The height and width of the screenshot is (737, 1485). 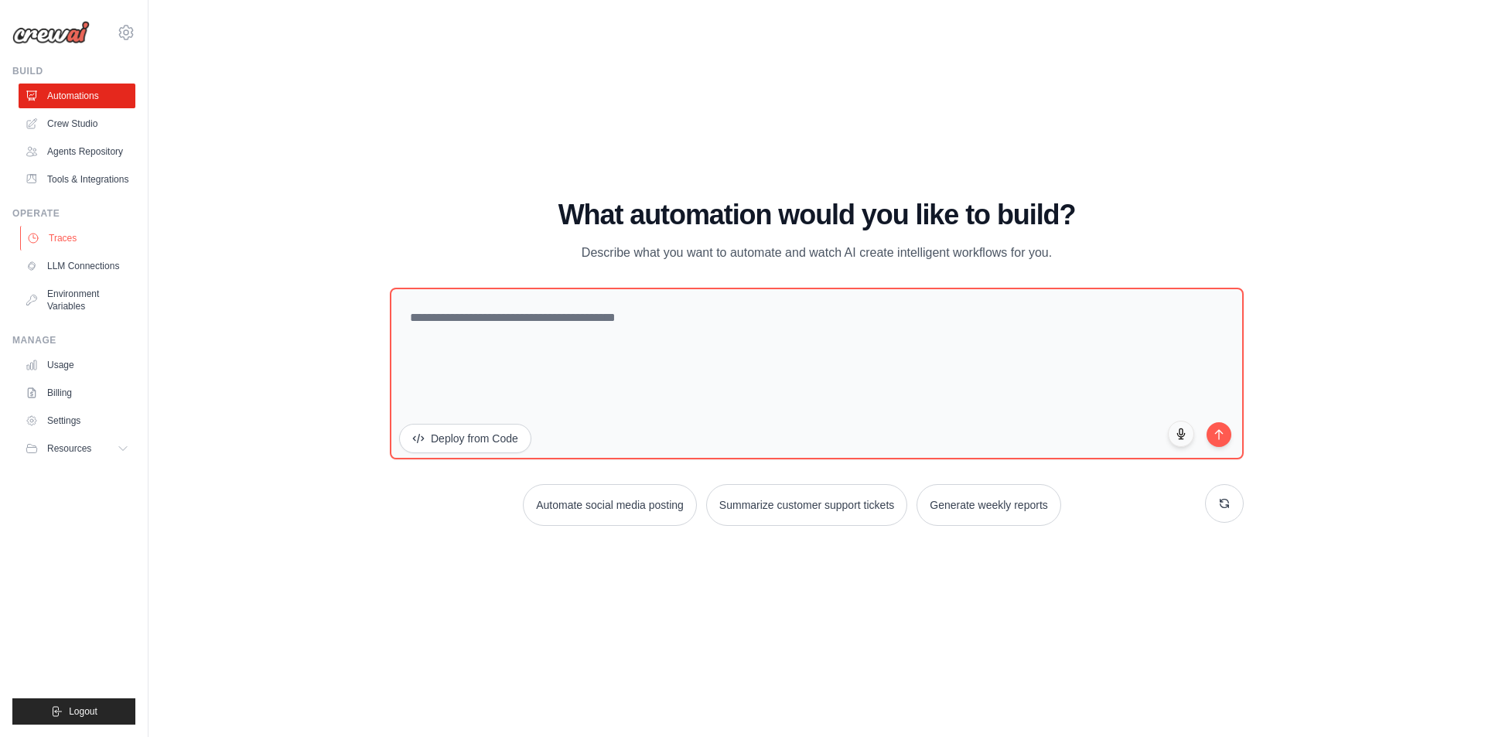 What do you see at coordinates (1447, 700) in the screenshot?
I see `div: Chat Widget` at bounding box center [1447, 700].